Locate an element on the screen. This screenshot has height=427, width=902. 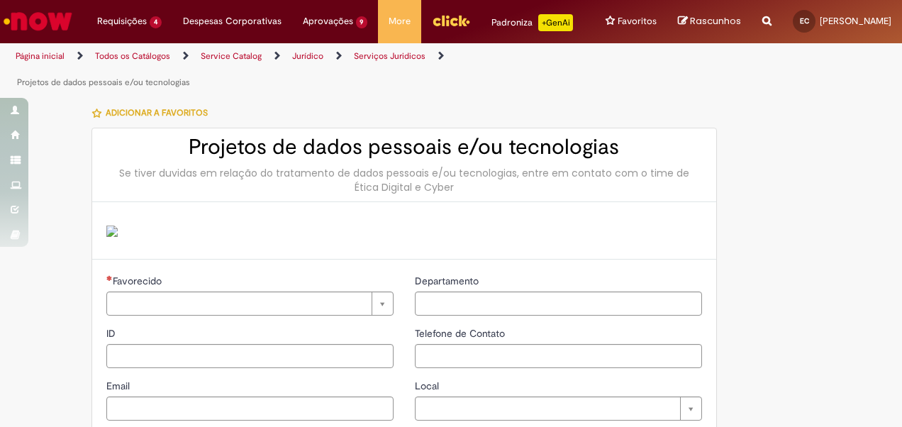
span: Necessários is located at coordinates (109, 278).